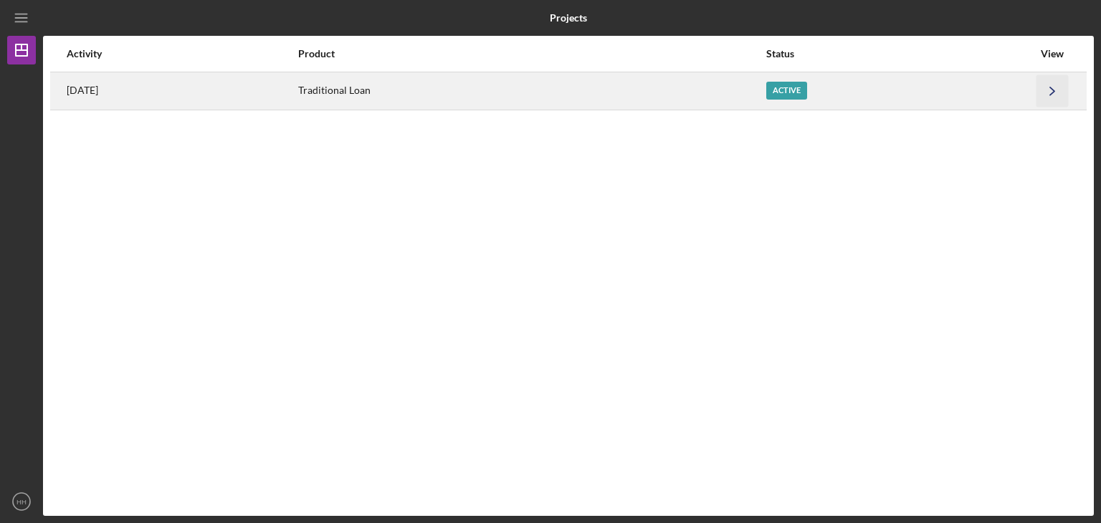 The height and width of the screenshot is (523, 1101). Describe the element at coordinates (900, 54) in the screenshot. I see `div: Status` at that location.